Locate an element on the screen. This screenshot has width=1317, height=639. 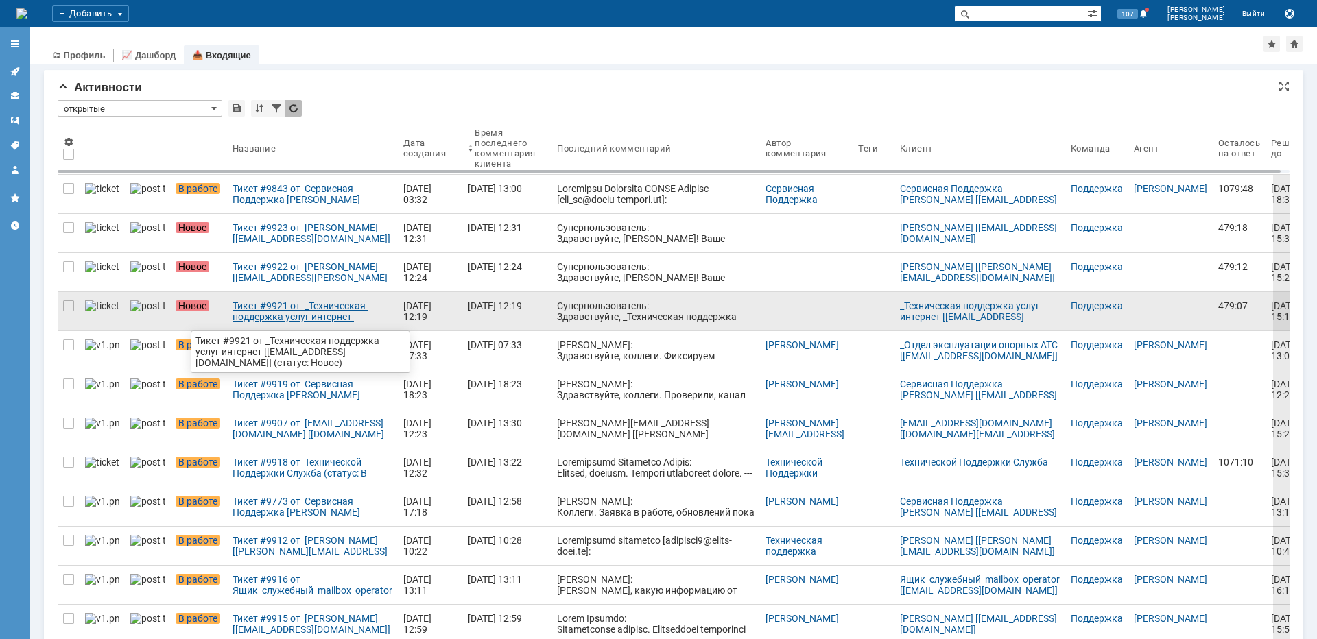
div: 1071:10 is located at coordinates (1239, 462).